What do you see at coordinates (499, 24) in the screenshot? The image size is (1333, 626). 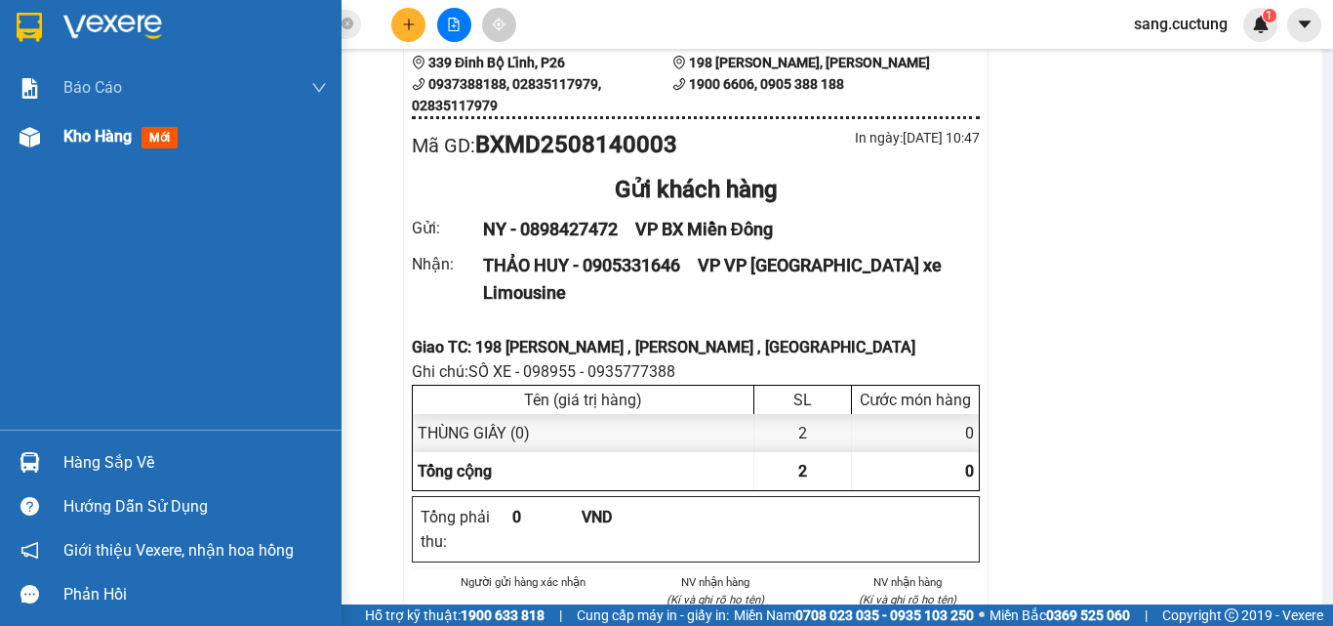 I see `span: aim` at bounding box center [499, 24].